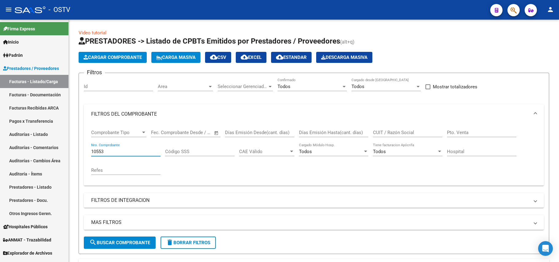 This screenshot has height=262, width=559. Describe the element at coordinates (120, 243) in the screenshot. I see `button: Buscar Comprobante` at that location.